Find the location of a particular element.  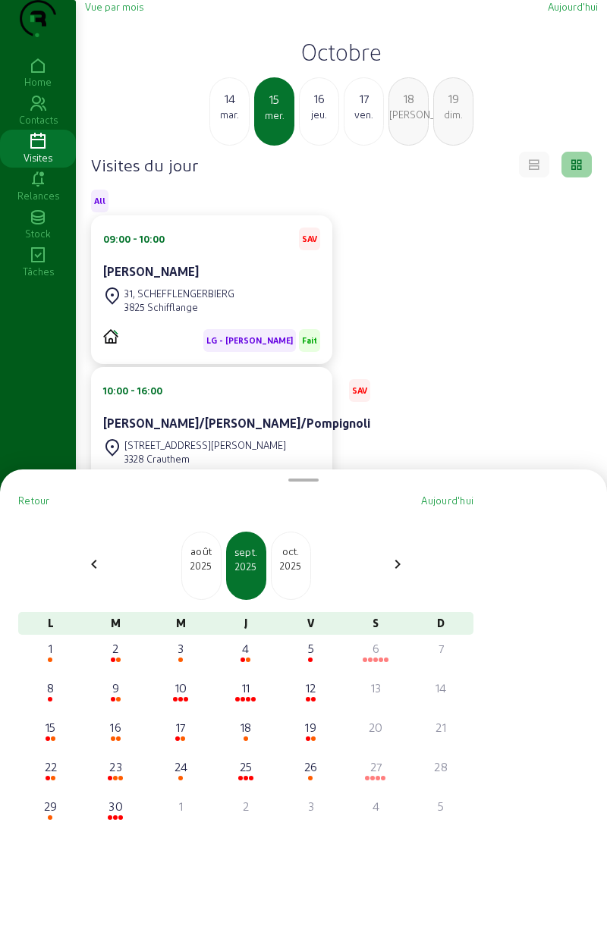

div: 13 is located at coordinates (376, 688).